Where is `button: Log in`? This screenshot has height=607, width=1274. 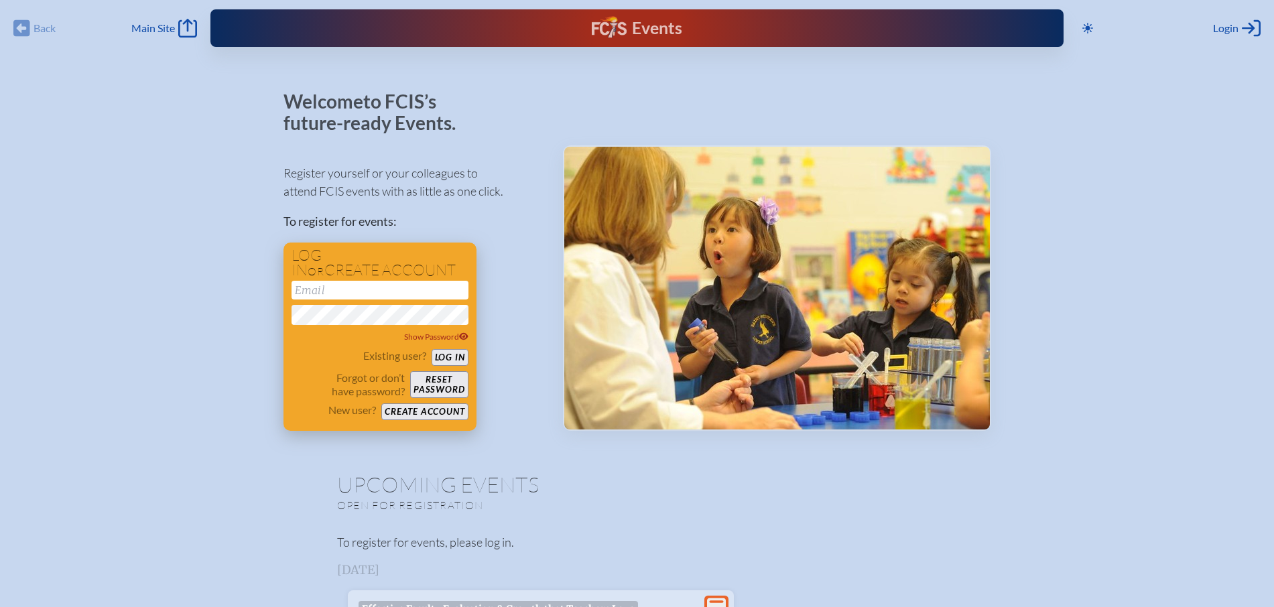 button: Log in is located at coordinates (450, 357).